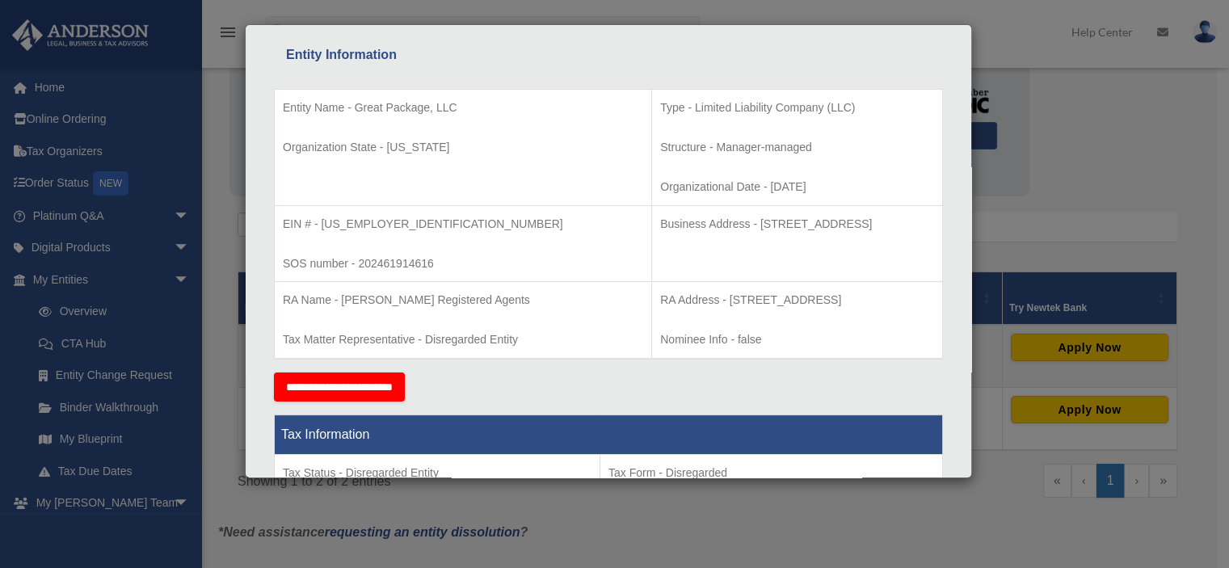 This screenshot has width=1229, height=568. Describe the element at coordinates (608, 434) in the screenshot. I see `th: Tax Information` at that location.